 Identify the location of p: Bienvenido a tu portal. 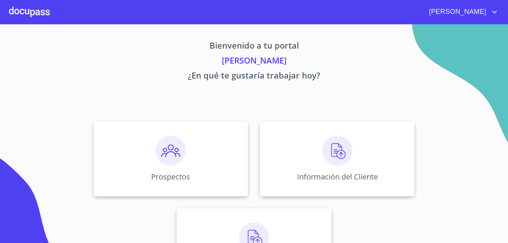
(254, 47).